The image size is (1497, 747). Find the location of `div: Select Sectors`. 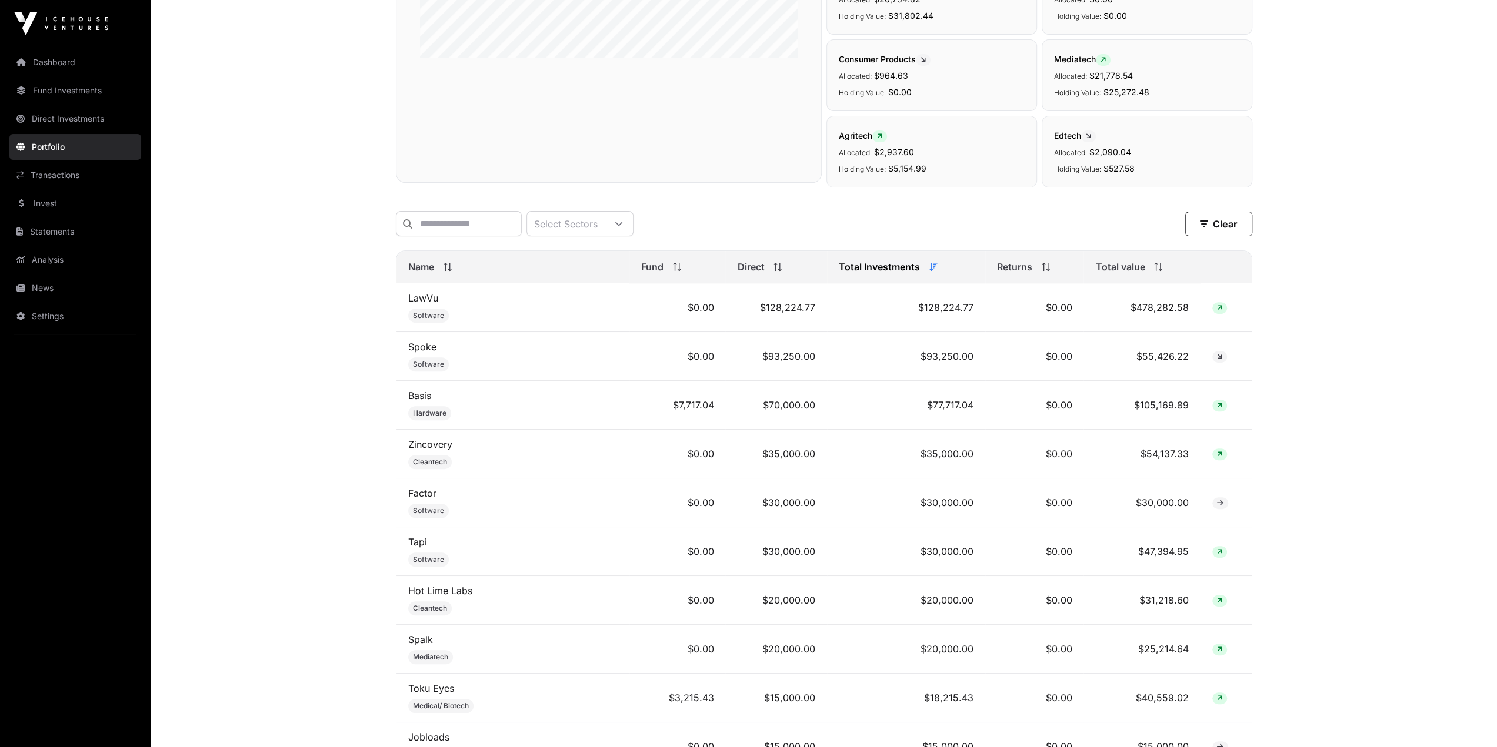

div: Select Sectors is located at coordinates (566, 223).